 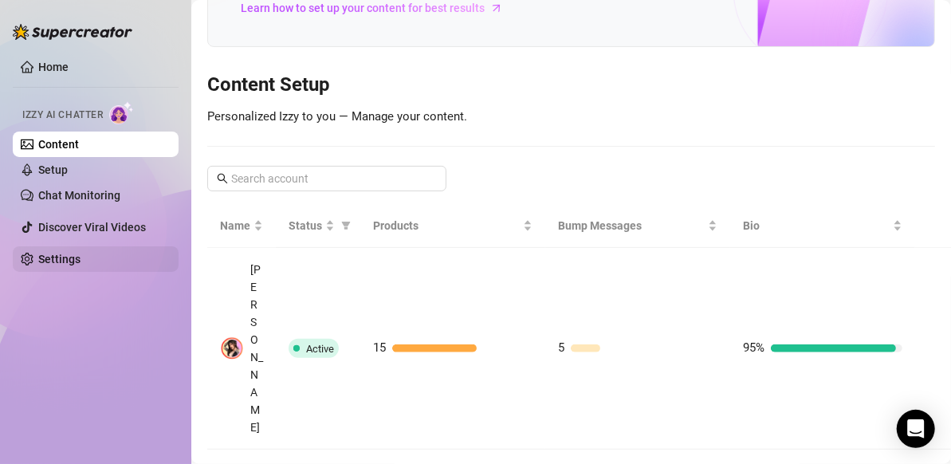 What do you see at coordinates (79, 195) in the screenshot?
I see `a: Chat Monitoring` at bounding box center [79, 195].